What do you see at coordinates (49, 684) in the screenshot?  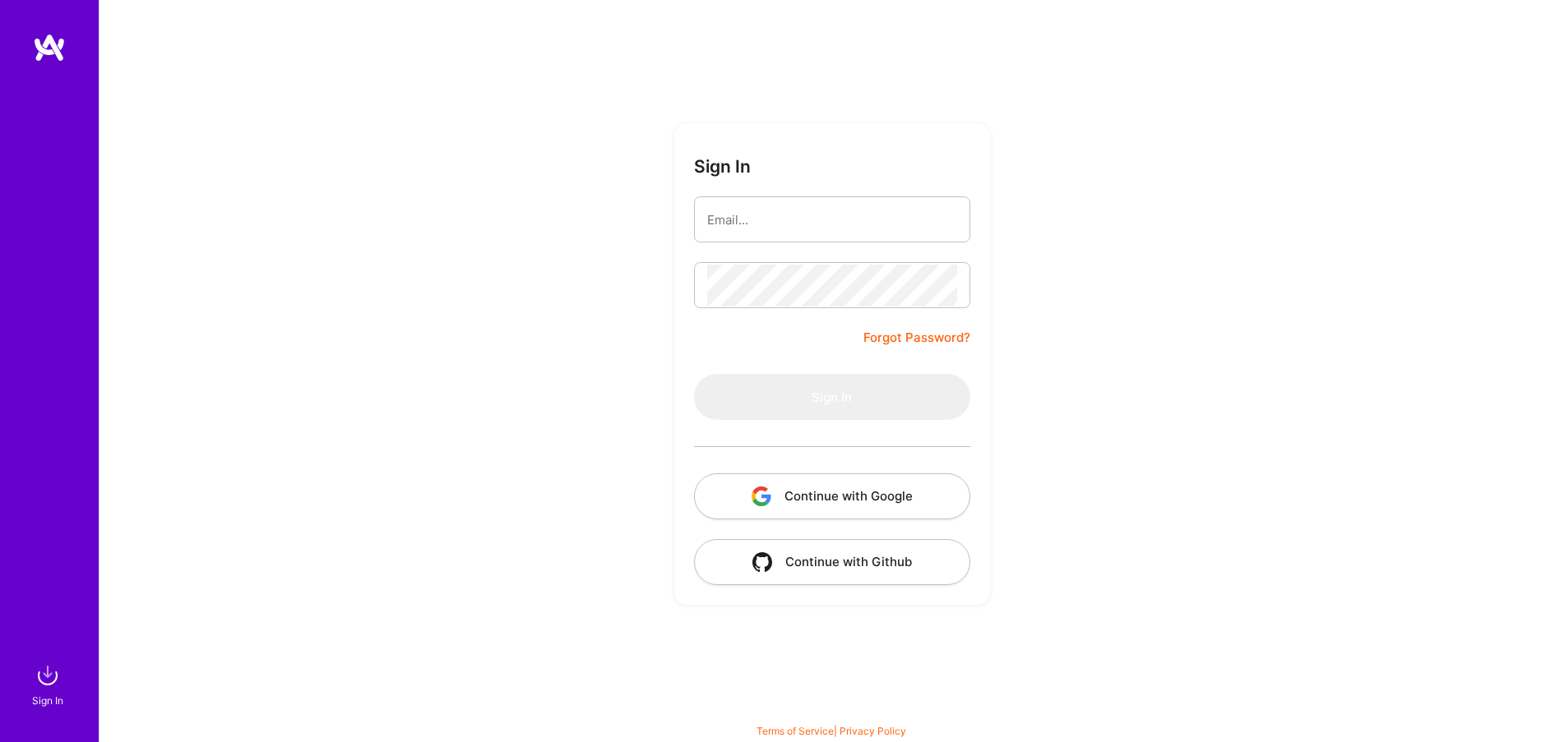 I see `a: sign inSign In` at bounding box center [49, 684].